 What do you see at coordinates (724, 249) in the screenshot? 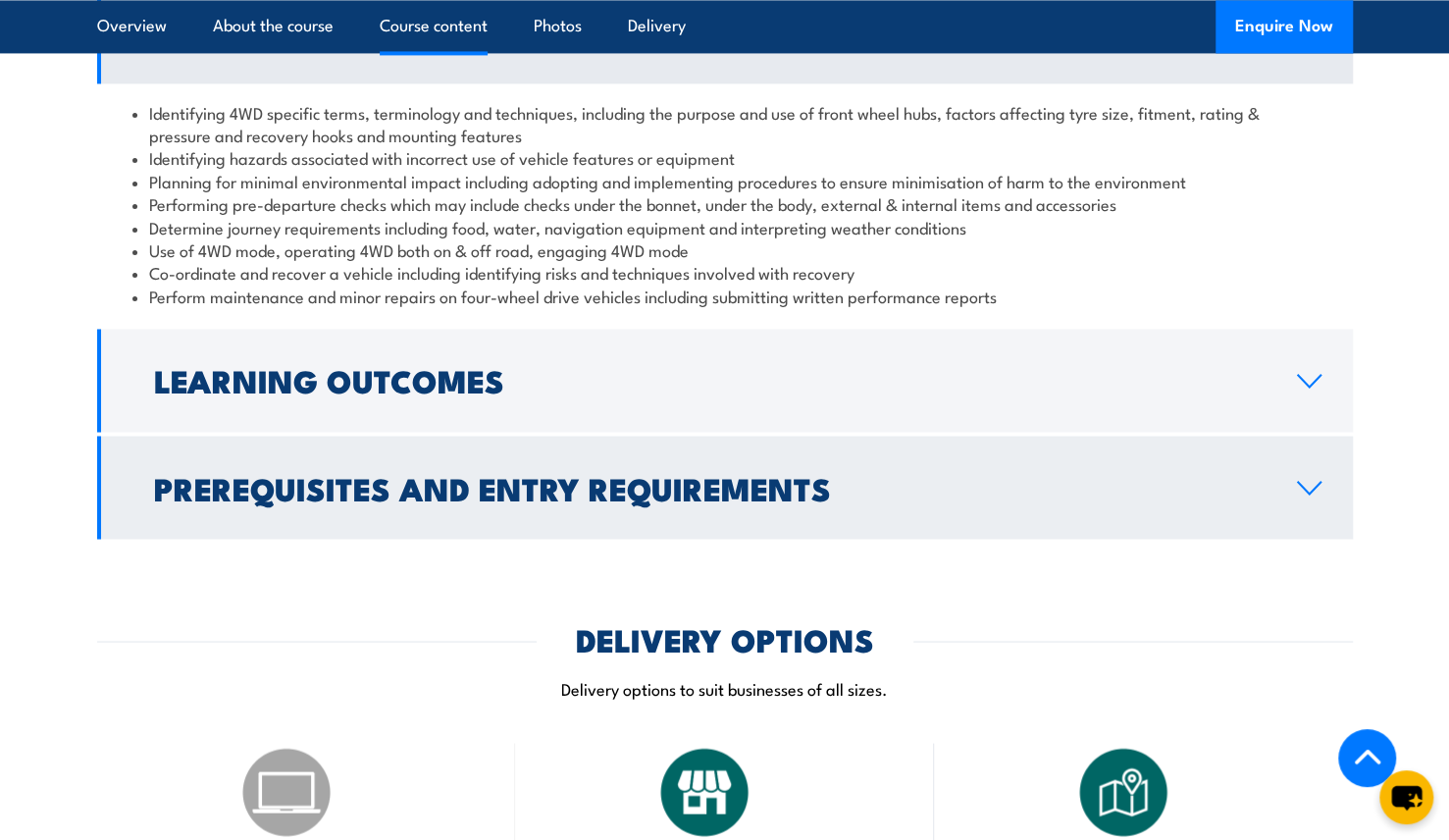
I see `li: Use of 4WD mode, operating 4WD both on & off road, engaging 4WD mode` at bounding box center [724, 249].